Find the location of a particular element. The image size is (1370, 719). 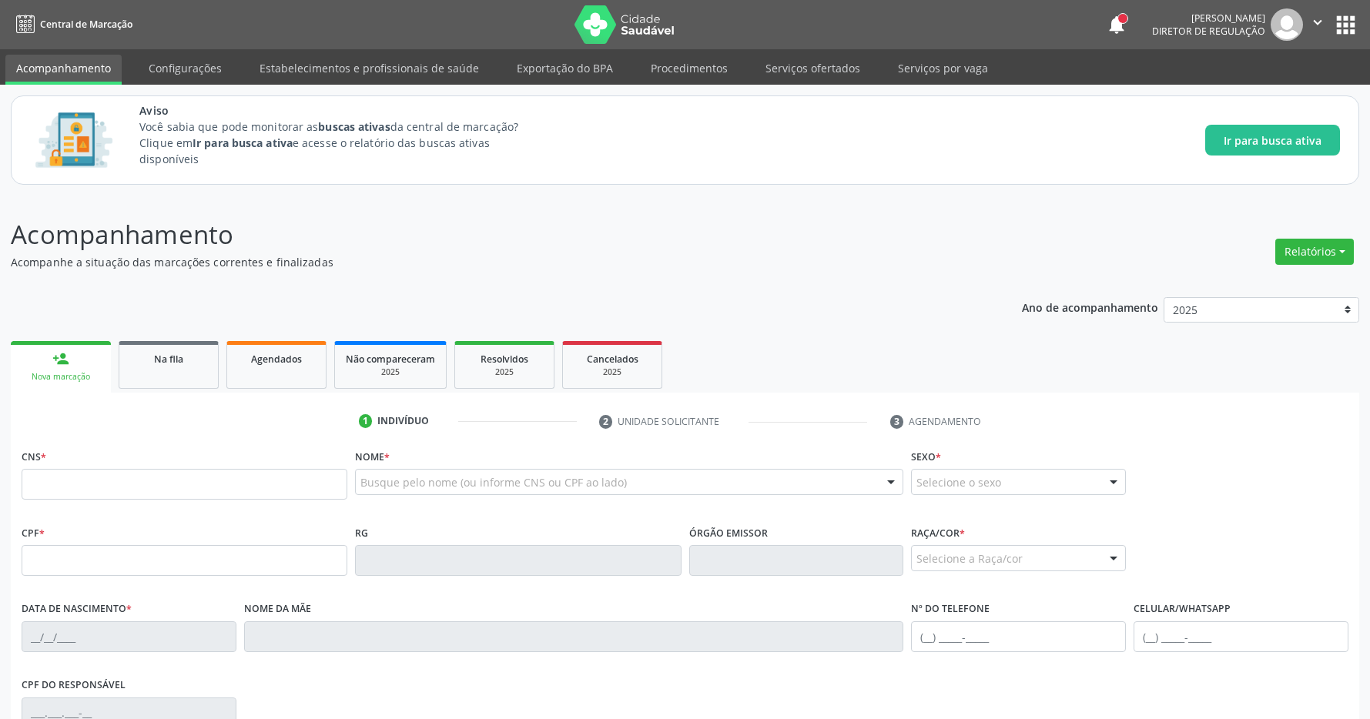

a: Serviços por vaga is located at coordinates (943, 68).